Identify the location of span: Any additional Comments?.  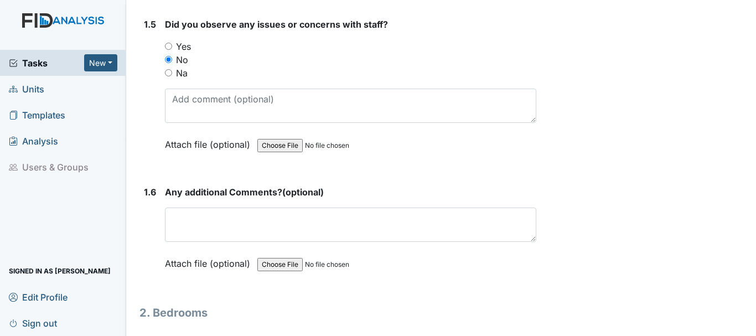
(224, 192).